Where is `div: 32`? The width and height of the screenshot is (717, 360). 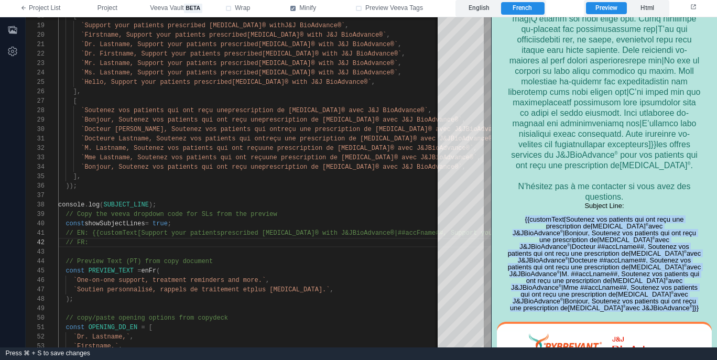
div: 32 is located at coordinates (35, 148).